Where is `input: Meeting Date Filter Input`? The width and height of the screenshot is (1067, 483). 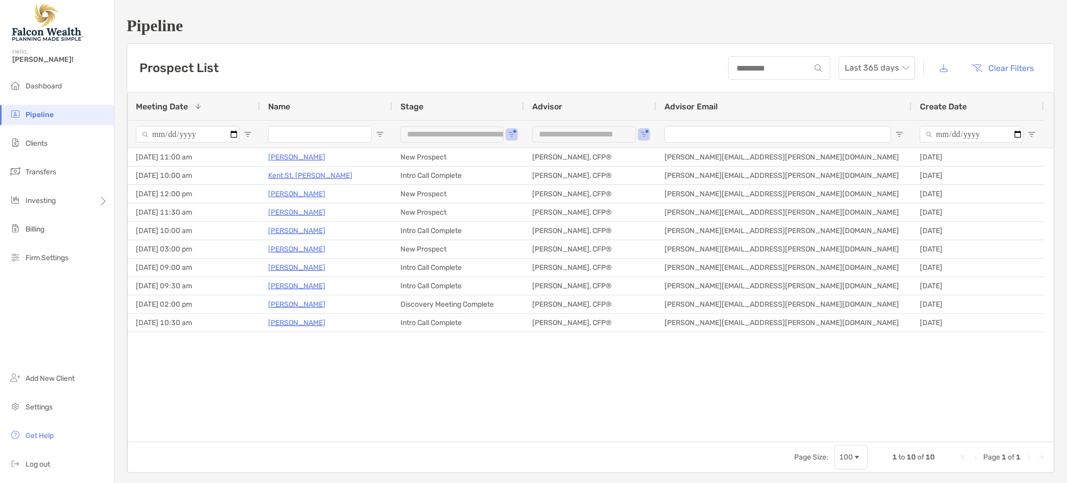
input: Meeting Date Filter Input is located at coordinates (187, 134).